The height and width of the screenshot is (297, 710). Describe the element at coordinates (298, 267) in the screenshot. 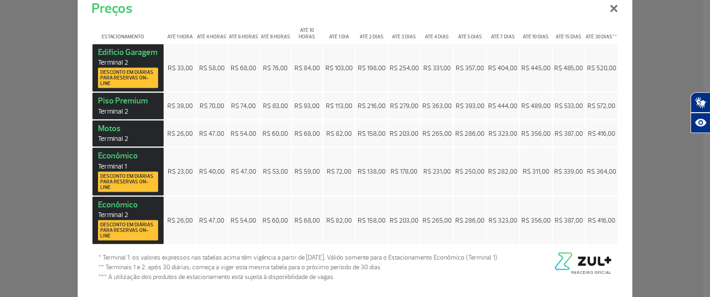

I see `span: ** Terminais 1 e 2: após 30 diárias, começa a viger esta mesma tabela para o próximo período de 3...` at that location.